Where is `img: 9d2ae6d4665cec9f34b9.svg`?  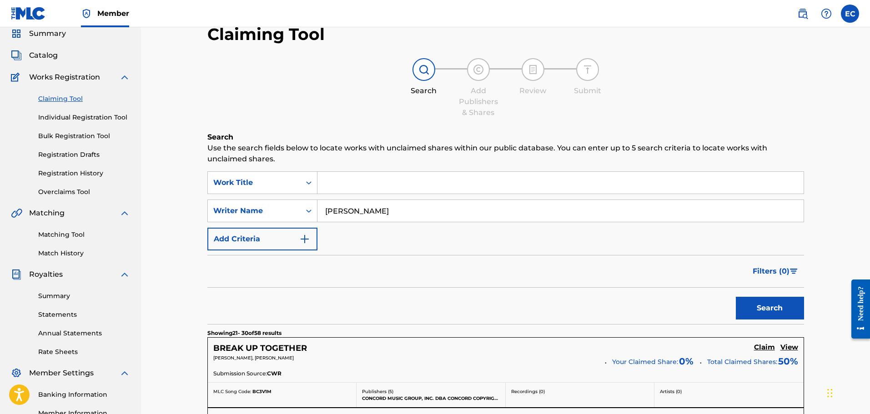
img: 9d2ae6d4665cec9f34b9.svg is located at coordinates (305, 239).